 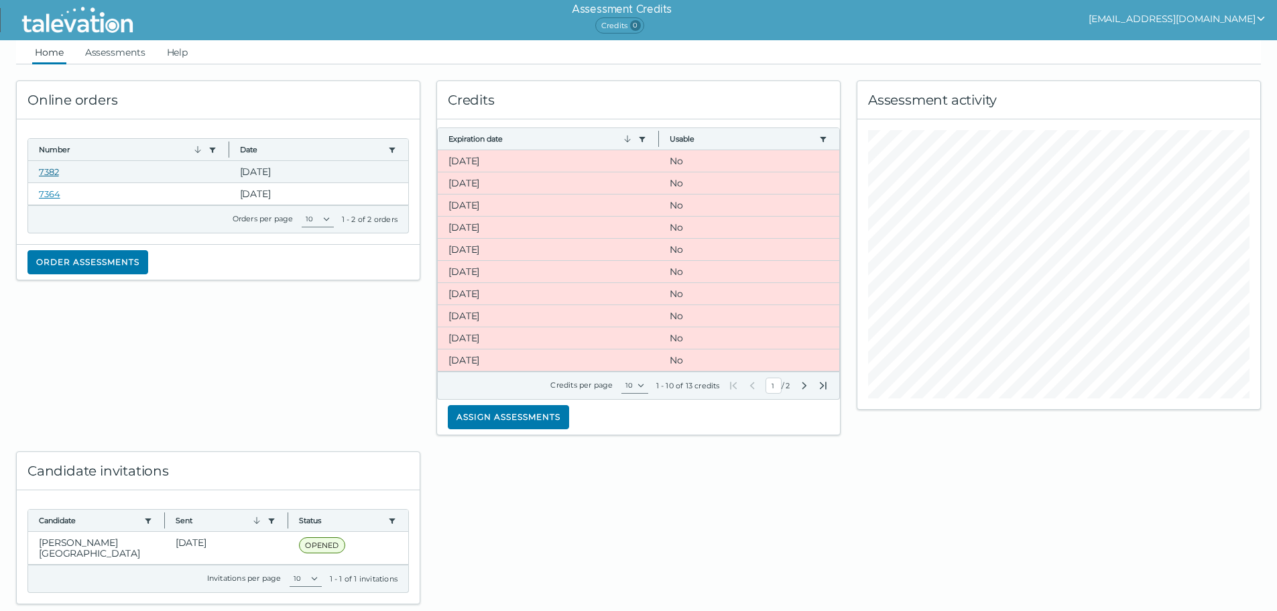 What do you see at coordinates (178, 52) in the screenshot?
I see `a: Help` at bounding box center [178, 52].